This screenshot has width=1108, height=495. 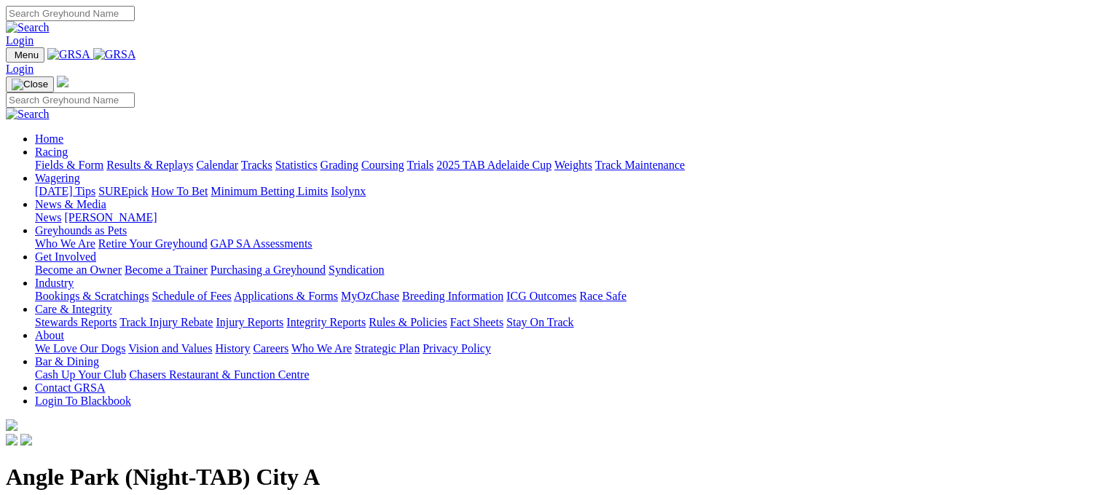 I want to click on div: Racing, so click(x=568, y=165).